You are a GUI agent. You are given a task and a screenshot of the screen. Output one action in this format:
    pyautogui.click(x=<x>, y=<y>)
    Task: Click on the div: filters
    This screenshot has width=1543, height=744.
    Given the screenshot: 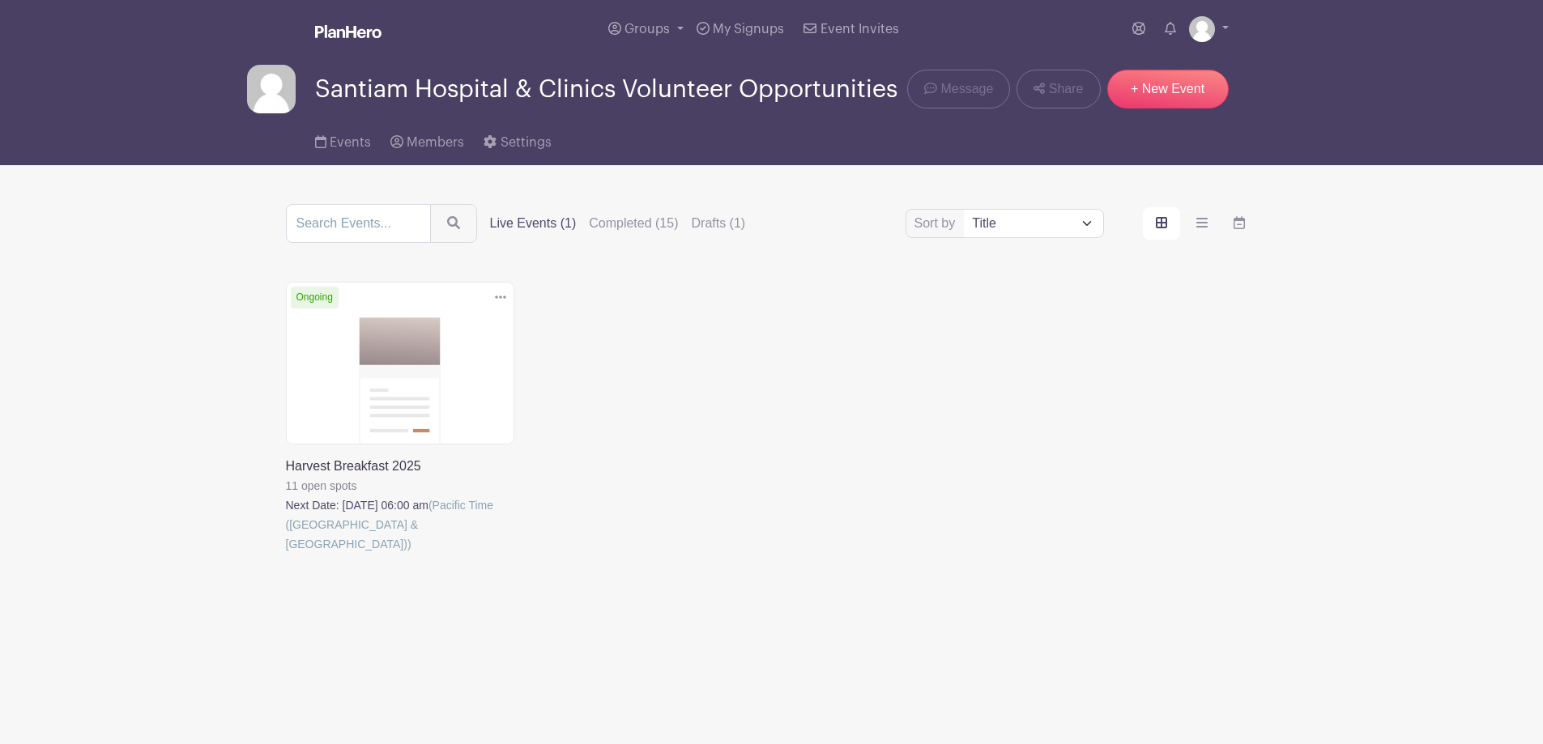 What is the action you would take?
    pyautogui.click(x=618, y=224)
    